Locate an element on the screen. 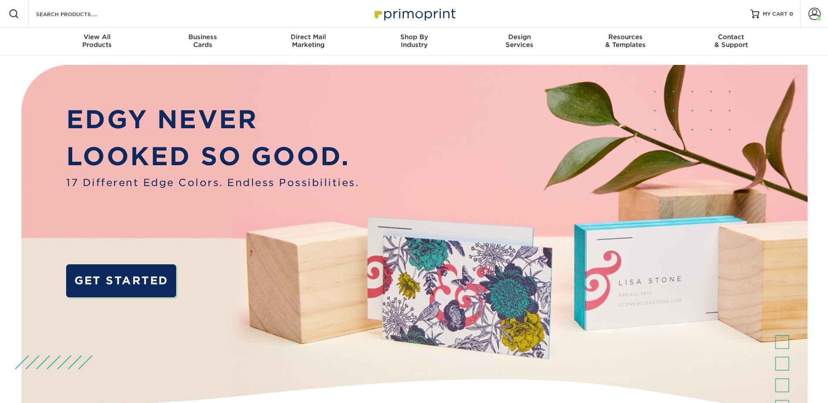 The height and width of the screenshot is (403, 828). input: SEARCH PRODUCTS..... is located at coordinates (77, 14).